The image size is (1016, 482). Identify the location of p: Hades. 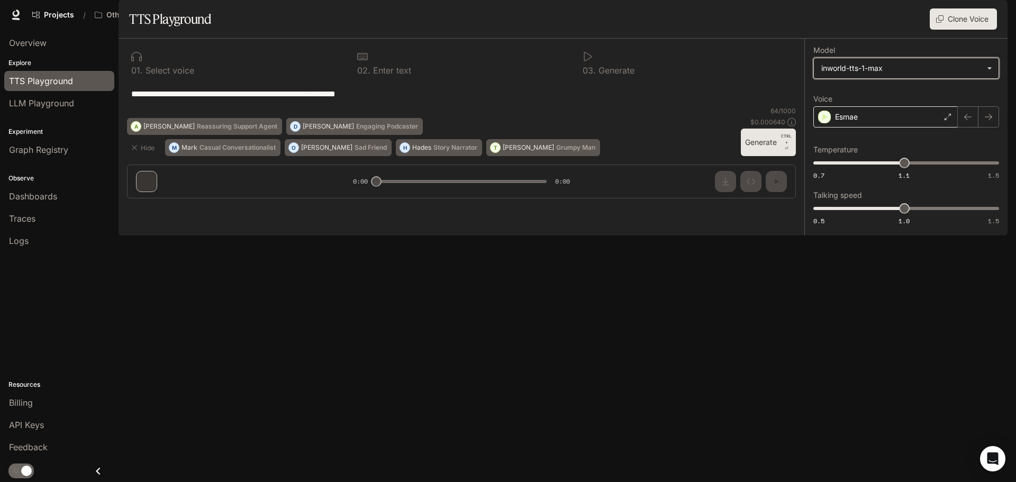
(422, 148).